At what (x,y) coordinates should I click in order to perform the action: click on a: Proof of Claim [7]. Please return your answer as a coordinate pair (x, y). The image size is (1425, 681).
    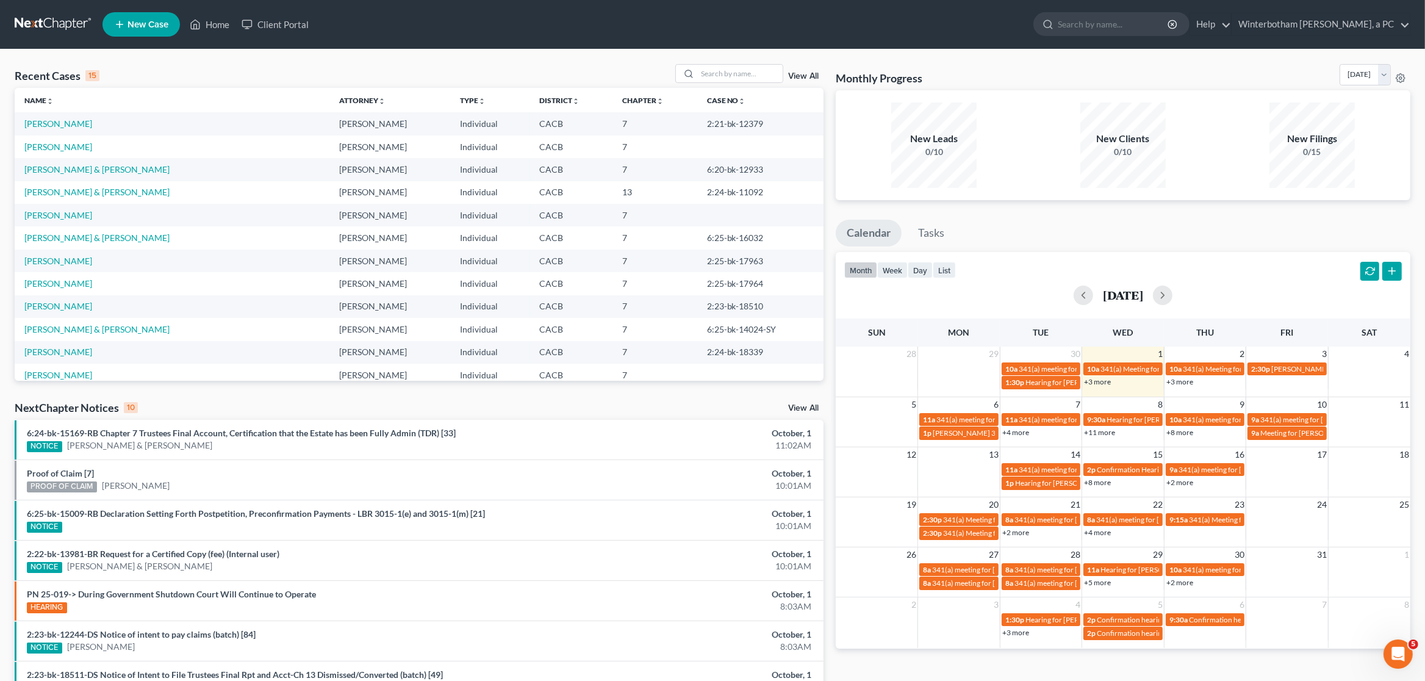
    Looking at the image, I should click on (60, 473).